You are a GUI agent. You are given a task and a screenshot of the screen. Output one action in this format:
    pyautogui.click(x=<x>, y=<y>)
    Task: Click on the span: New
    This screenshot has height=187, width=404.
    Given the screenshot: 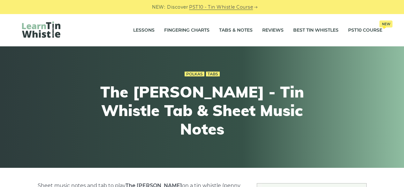 What is the action you would take?
    pyautogui.click(x=385, y=24)
    